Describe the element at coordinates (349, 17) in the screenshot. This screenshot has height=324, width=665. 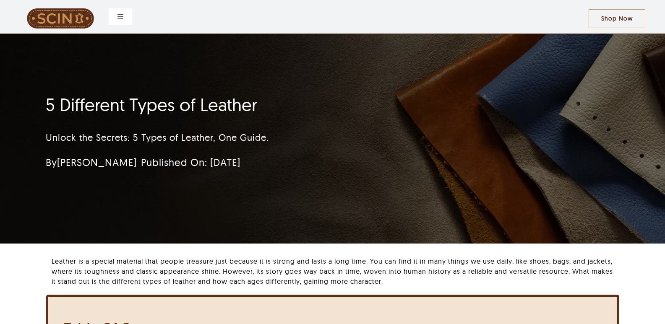
I see `nav: Main Menu` at that location.